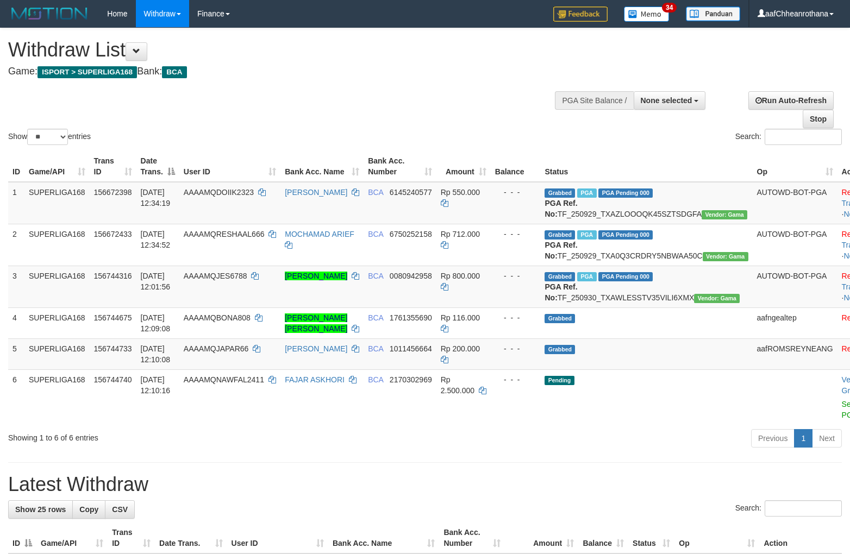 This screenshot has width=850, height=554. Describe the element at coordinates (773, 439) in the screenshot. I see `a: Previous` at that location.